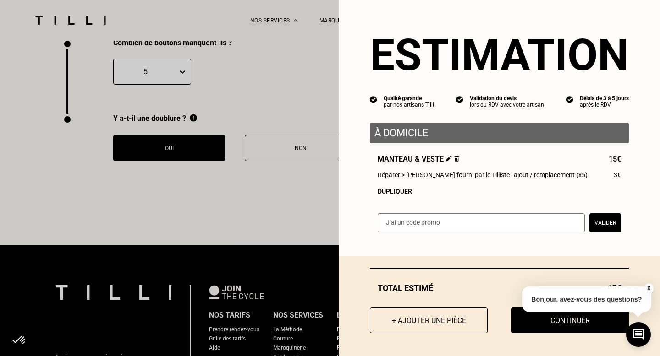 The height and width of the screenshot is (356, 660). I want to click on div: Validation du devis, so click(507, 98).